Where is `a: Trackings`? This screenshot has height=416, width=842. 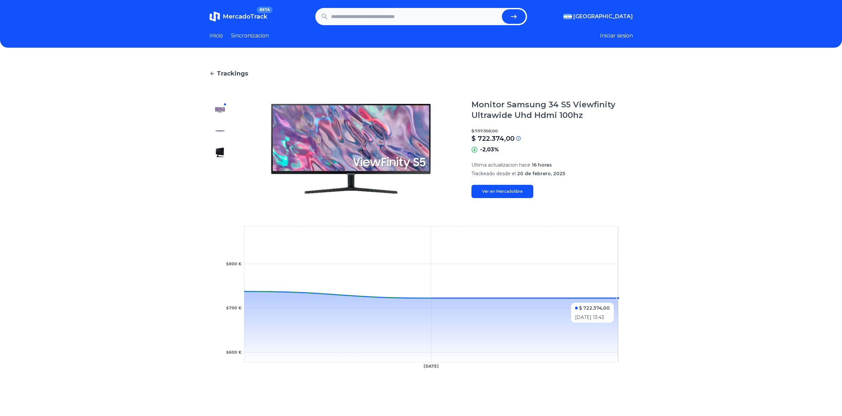
a: Trackings is located at coordinates (421, 73).